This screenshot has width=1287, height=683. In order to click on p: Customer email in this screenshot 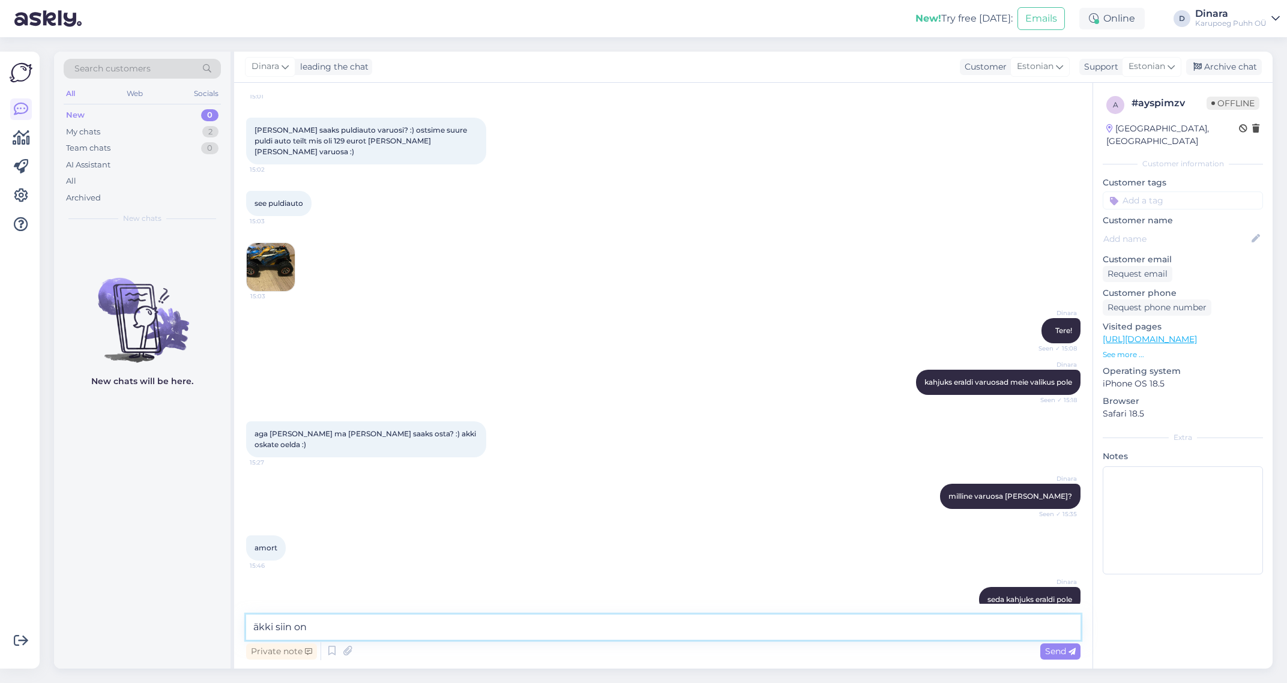, I will do `click(1183, 259)`.